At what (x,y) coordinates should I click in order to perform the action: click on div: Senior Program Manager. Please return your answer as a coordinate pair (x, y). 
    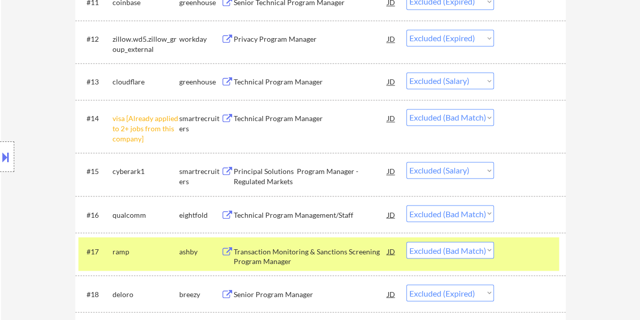
    Looking at the image, I should click on (311, 294).